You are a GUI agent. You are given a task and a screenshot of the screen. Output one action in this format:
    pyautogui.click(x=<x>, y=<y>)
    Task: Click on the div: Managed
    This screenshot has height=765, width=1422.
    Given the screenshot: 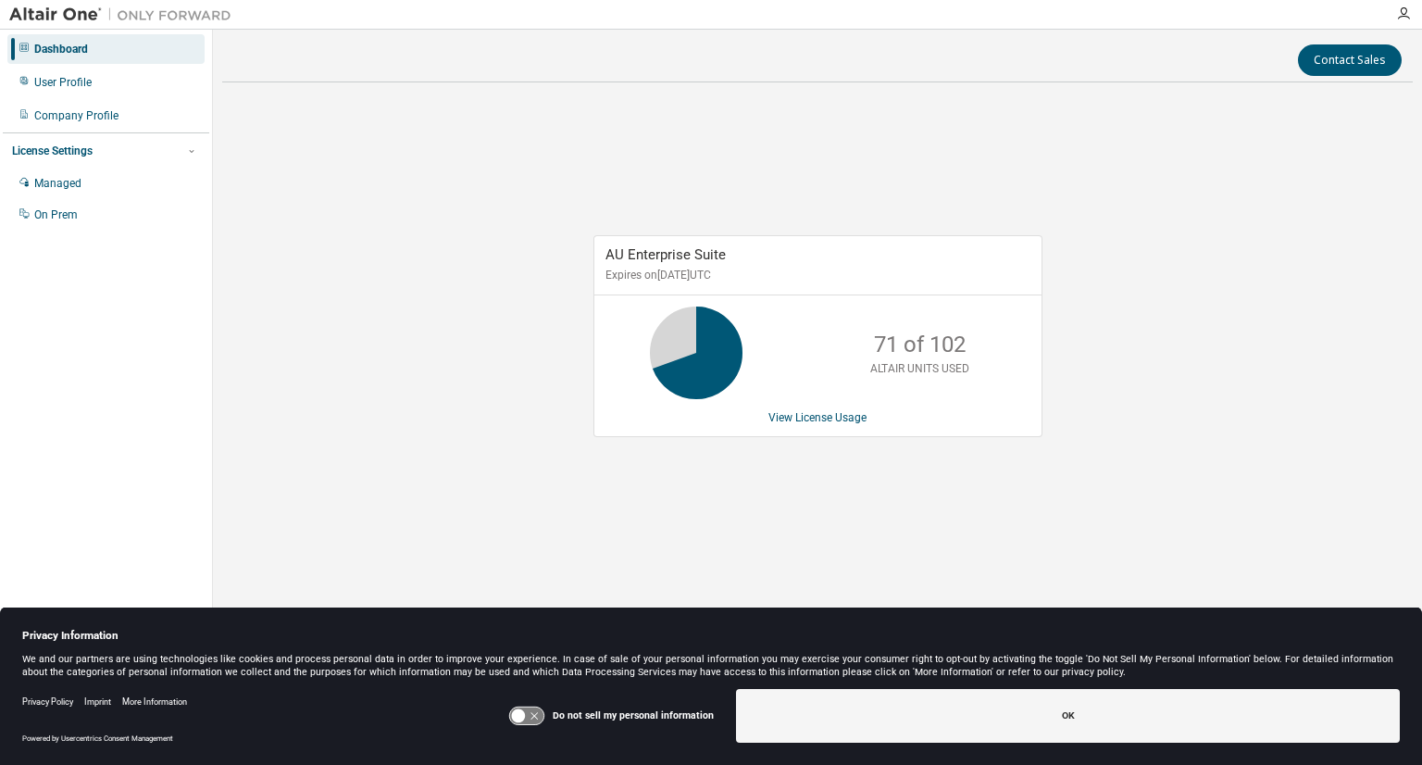 What is the action you would take?
    pyautogui.click(x=57, y=183)
    